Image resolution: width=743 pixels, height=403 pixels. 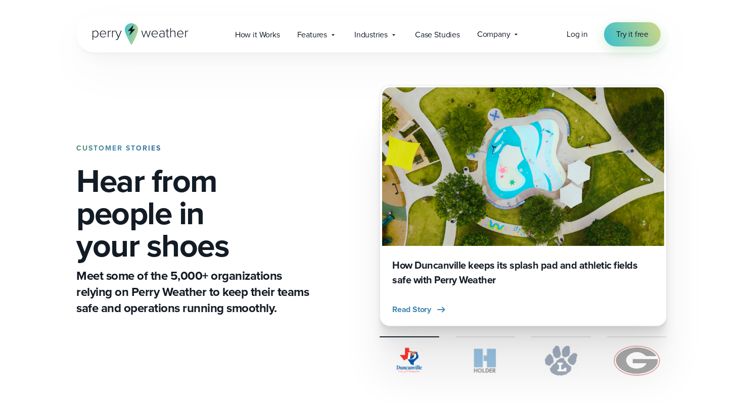 What do you see at coordinates (577, 34) in the screenshot?
I see `span: Log in` at bounding box center [577, 34].